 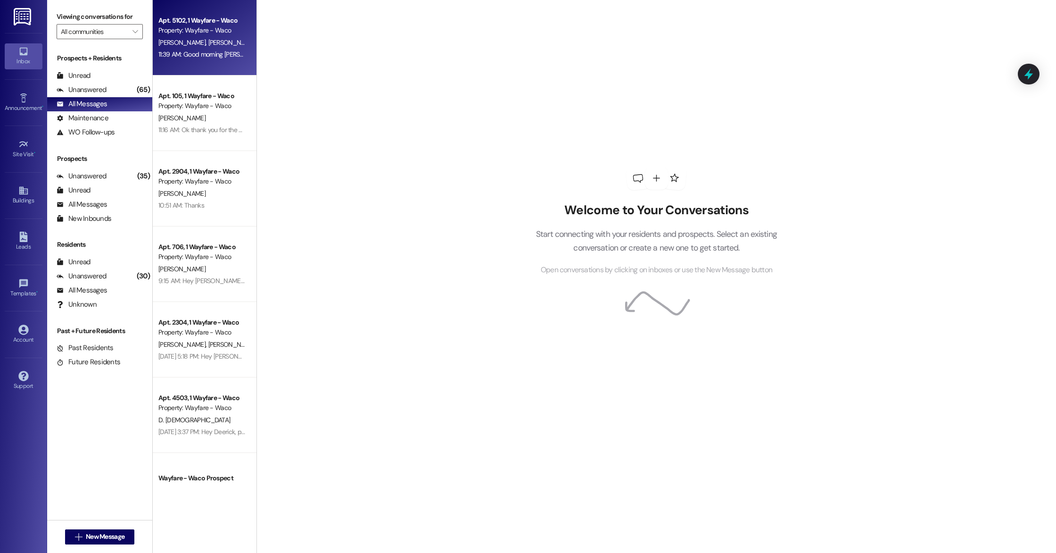 What do you see at coordinates (24, 288) in the screenshot?
I see `a: Templates •` at bounding box center [24, 288].